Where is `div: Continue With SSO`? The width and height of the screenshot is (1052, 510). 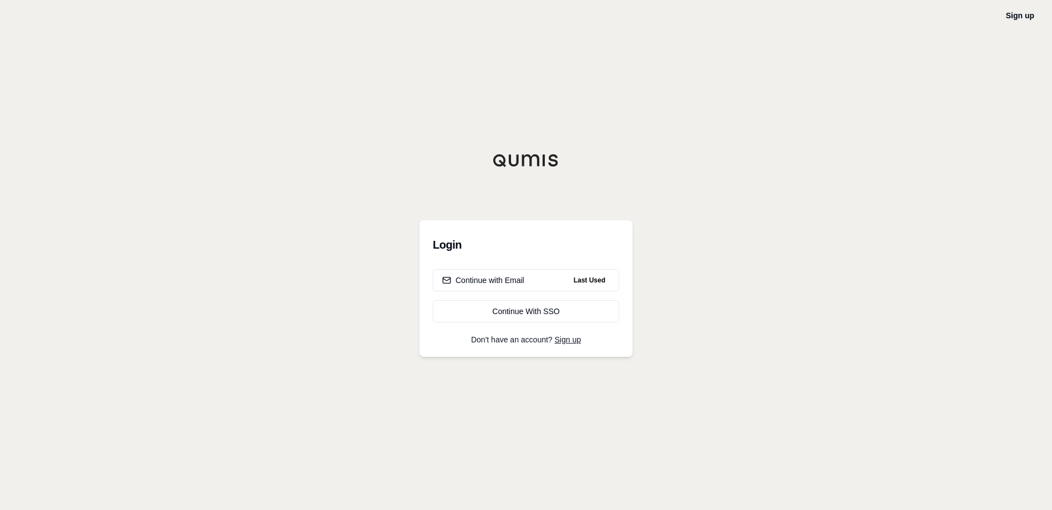 div: Continue With SSO is located at coordinates (526, 311).